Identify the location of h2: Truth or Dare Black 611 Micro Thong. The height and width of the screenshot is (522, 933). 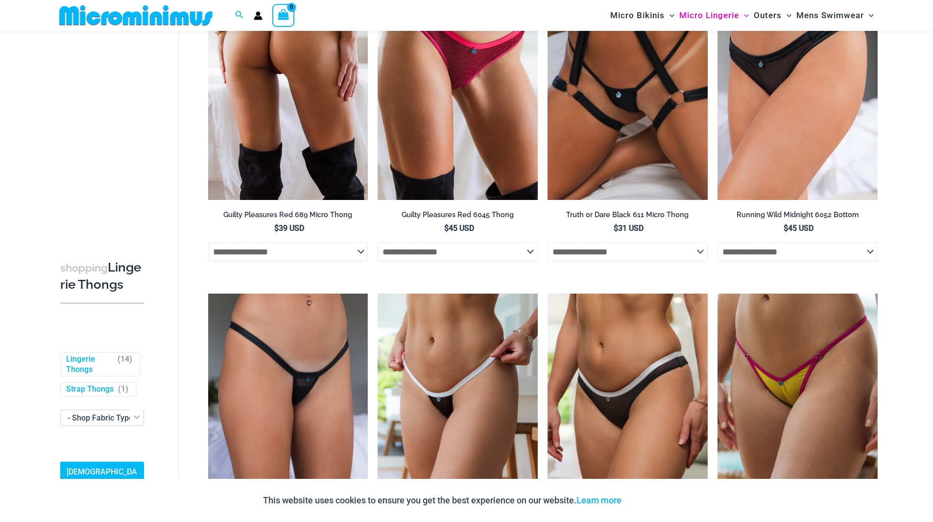
(627, 215).